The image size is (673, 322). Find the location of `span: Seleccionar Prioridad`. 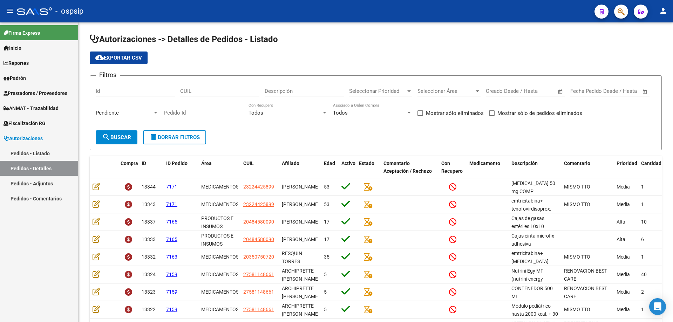

span: Seleccionar Prioridad is located at coordinates (378, 91).